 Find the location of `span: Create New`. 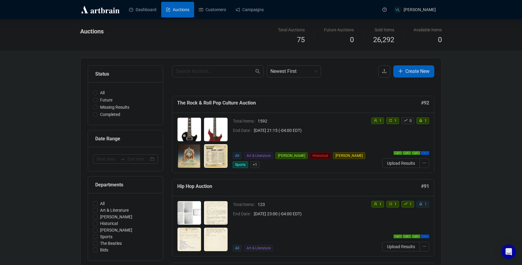

span: Create New is located at coordinates (417, 71).